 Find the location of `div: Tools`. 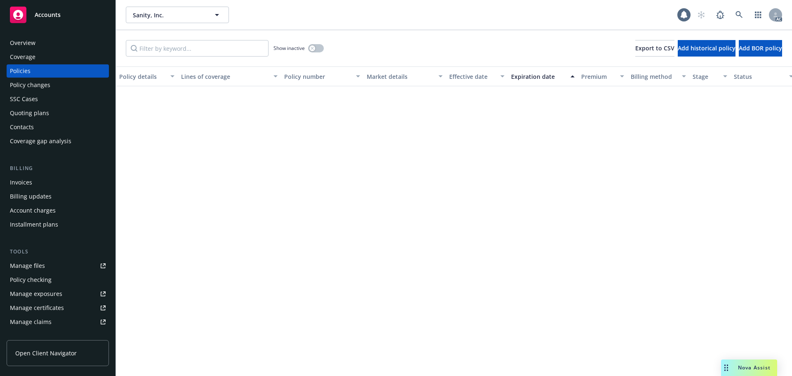

div: Tools is located at coordinates (58, 252).